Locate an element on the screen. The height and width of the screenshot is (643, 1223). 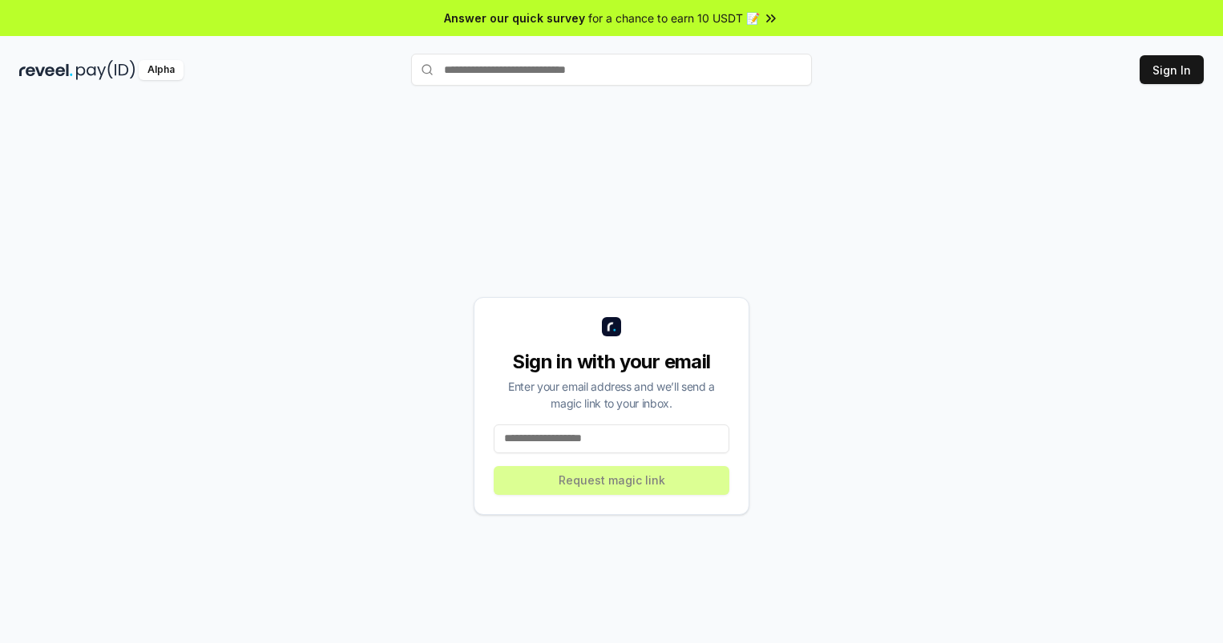
div: Enter your email address and we’ll send a magic link to your inbox. is located at coordinates (611, 395).